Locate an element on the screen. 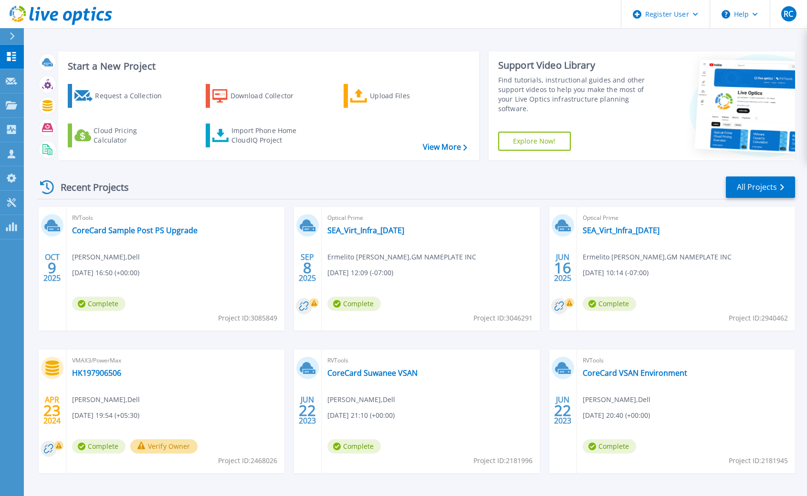 This screenshot has width=807, height=496. div: Recent Projects is located at coordinates (89, 187).